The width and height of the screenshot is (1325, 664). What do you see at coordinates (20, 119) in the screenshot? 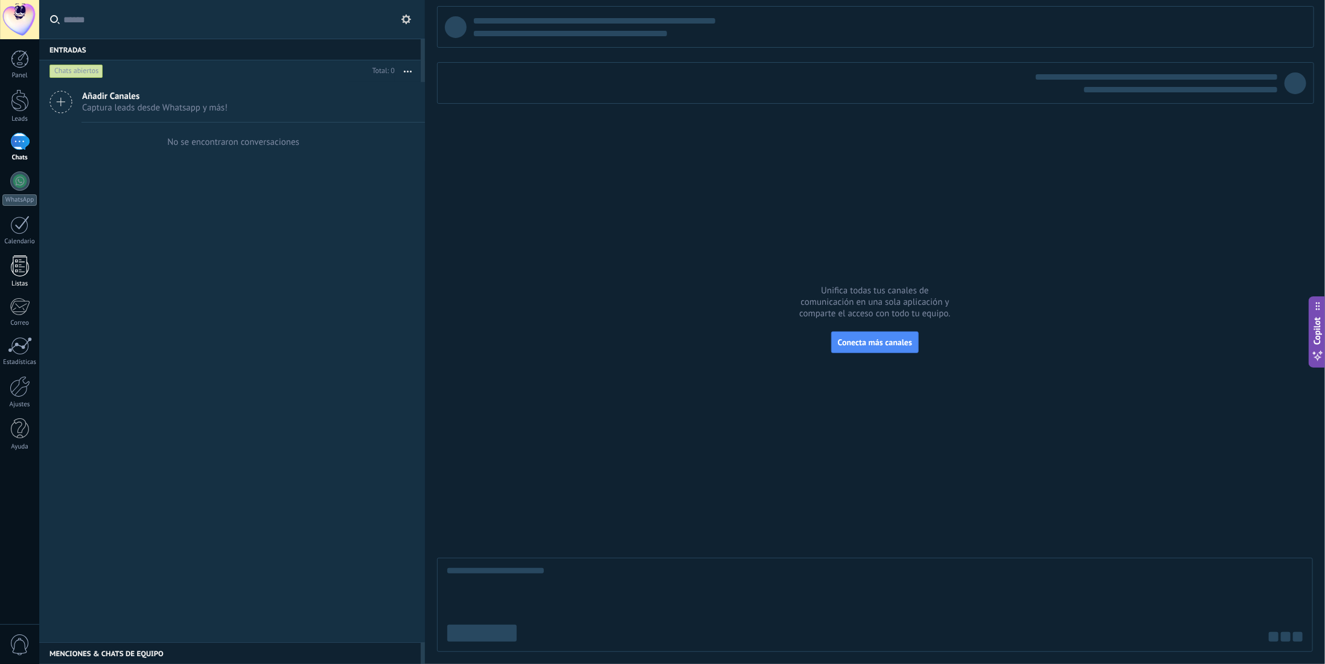
I see `div: Leads` at bounding box center [20, 119].